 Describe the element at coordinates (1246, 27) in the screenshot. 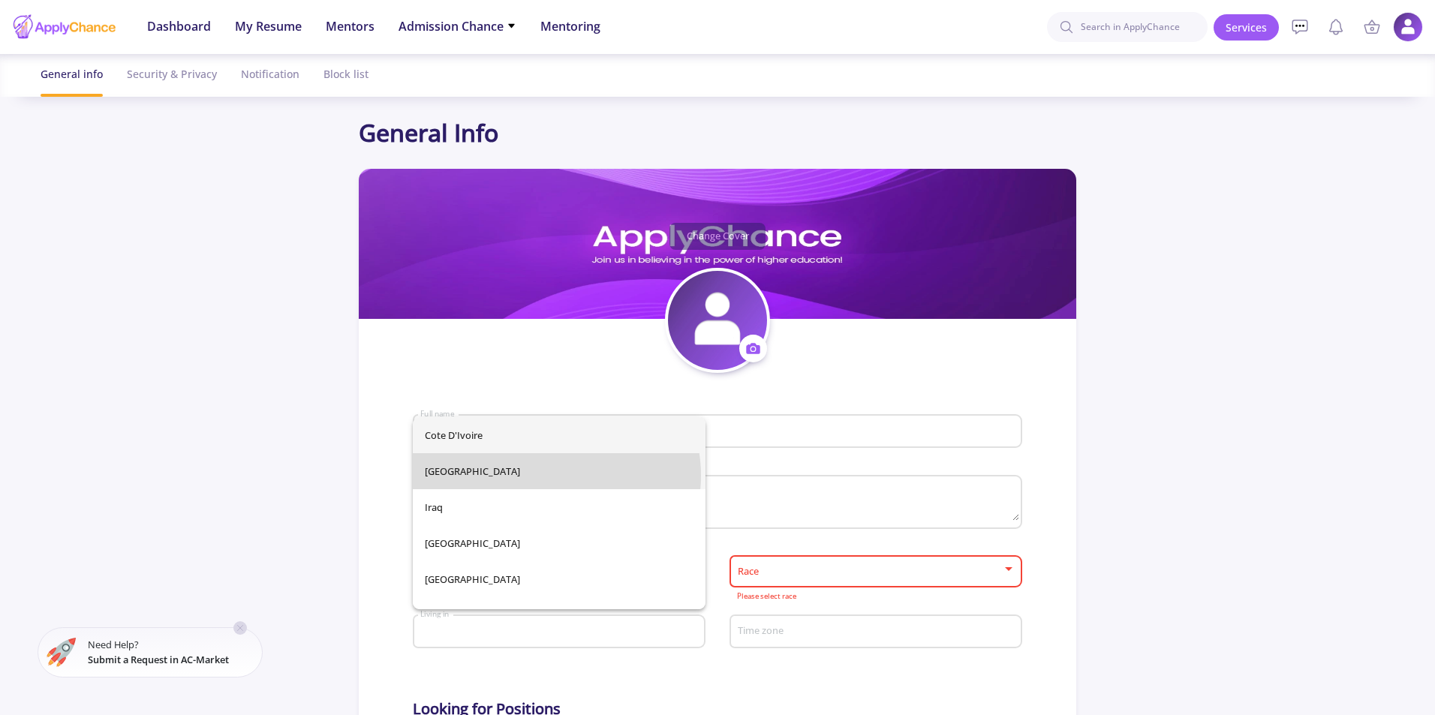

I see `a: Services` at that location.